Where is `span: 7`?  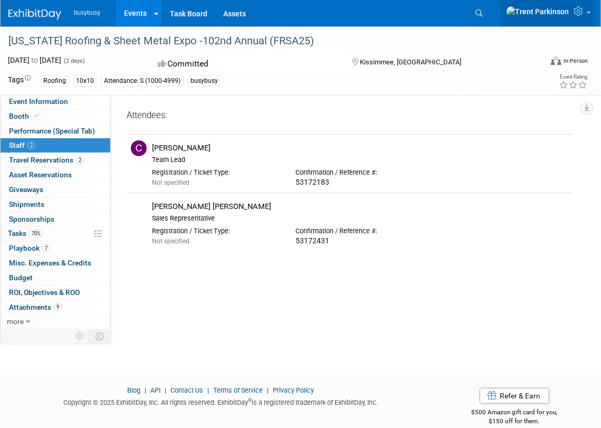
span: 7 is located at coordinates (46, 248).